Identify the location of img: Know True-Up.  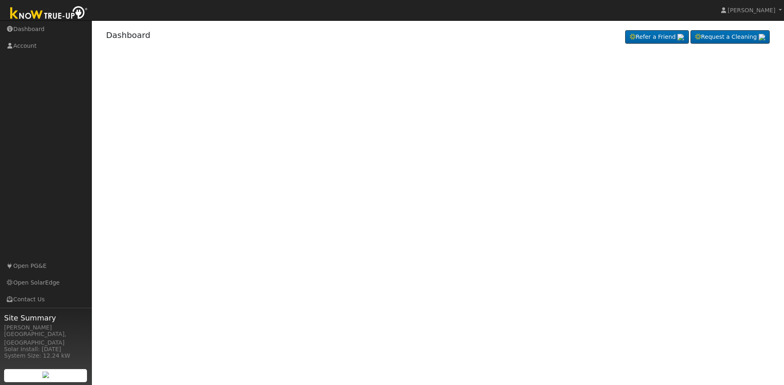
(49, 13).